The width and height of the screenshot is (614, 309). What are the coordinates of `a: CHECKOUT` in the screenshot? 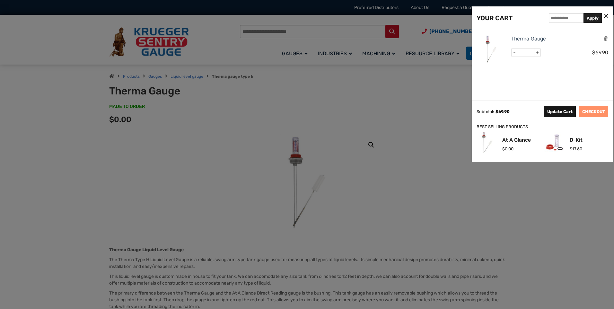 It's located at (594, 111).